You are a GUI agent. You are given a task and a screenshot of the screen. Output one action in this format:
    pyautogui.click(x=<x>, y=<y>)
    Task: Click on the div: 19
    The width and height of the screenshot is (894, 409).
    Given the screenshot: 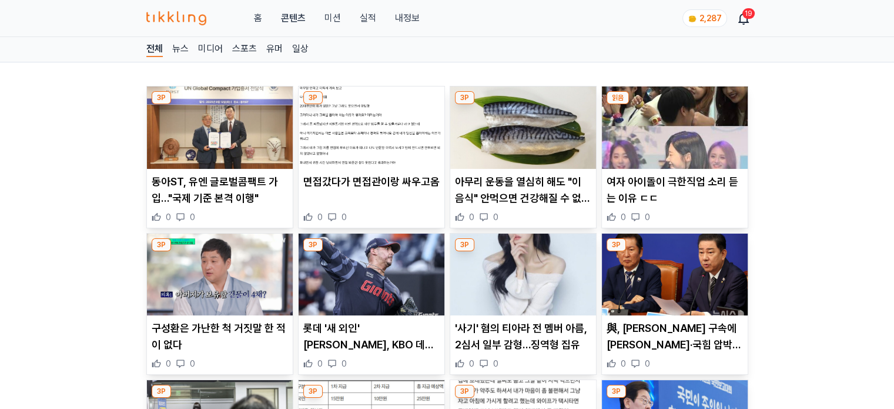 What is the action you would take?
    pyautogui.click(x=749, y=14)
    